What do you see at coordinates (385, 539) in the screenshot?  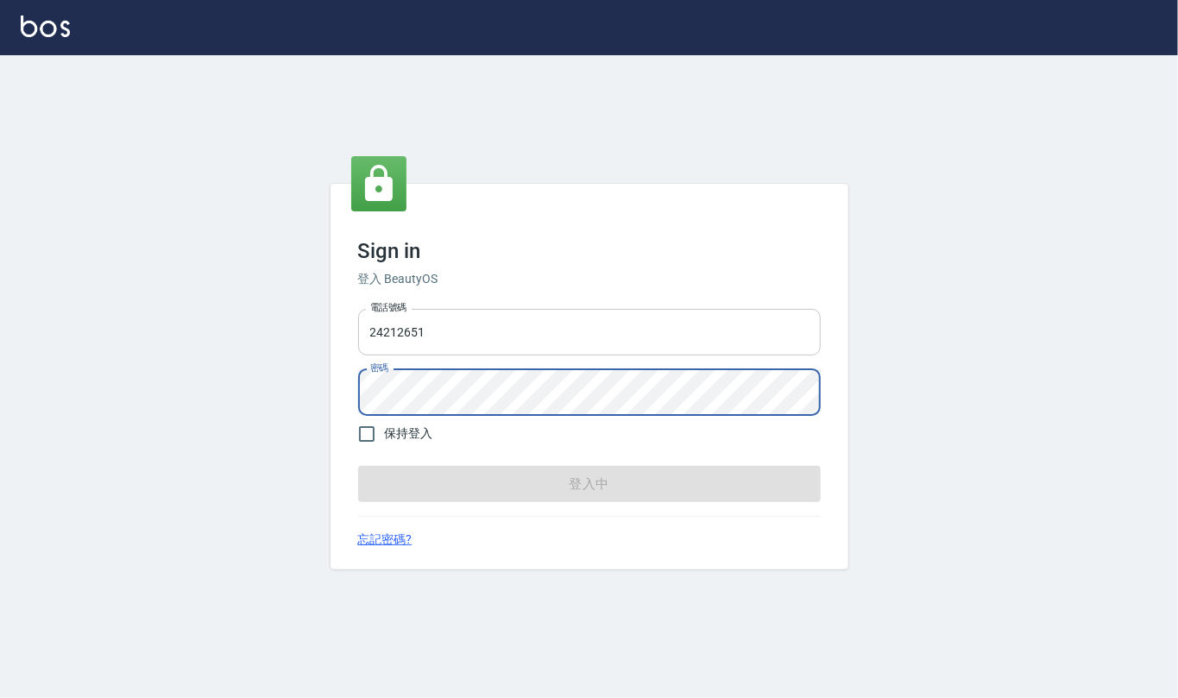 I see `a: 忘記密碼?` at bounding box center [385, 539].